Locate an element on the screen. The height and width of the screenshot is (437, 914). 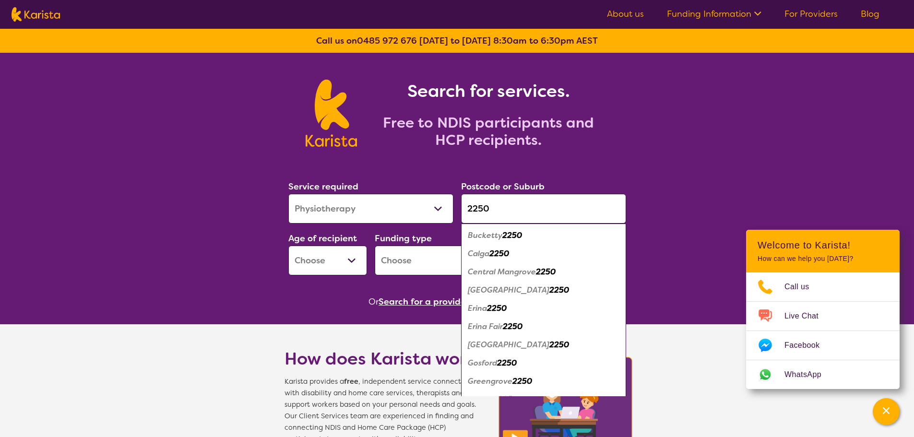
label: Funding type is located at coordinates (403, 239).